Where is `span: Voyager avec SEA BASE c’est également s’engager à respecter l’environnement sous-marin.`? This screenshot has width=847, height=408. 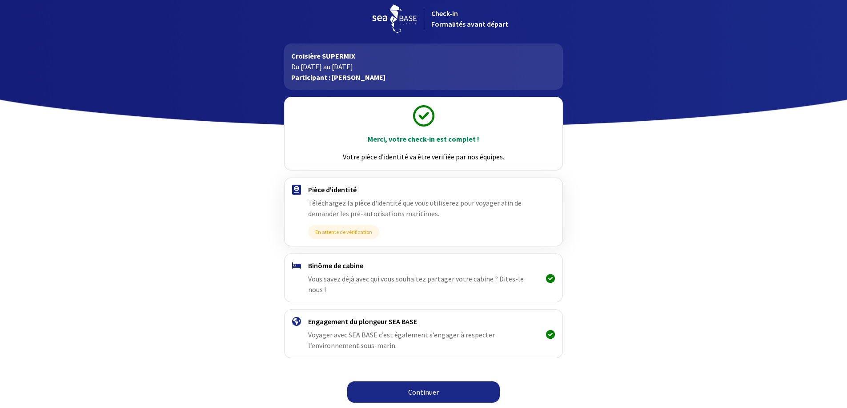
span: Voyager avec SEA BASE c’est également s’engager à respecter l’environnement sous-marin. is located at coordinates (401, 340).